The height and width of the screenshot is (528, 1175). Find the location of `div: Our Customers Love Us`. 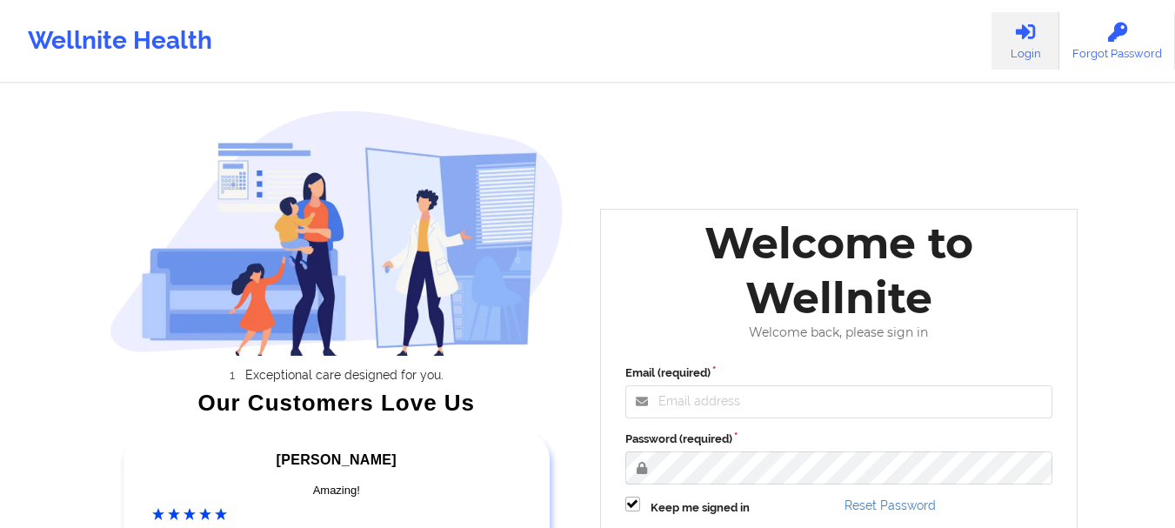

div: Our Customers Love Us is located at coordinates (337, 403).